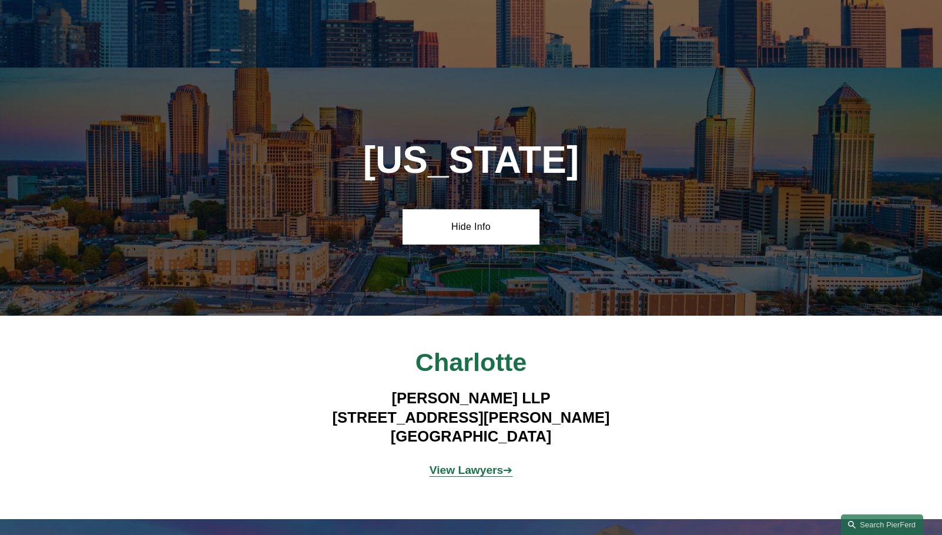 The width and height of the screenshot is (942, 535). What do you see at coordinates (472, 470) in the screenshot?
I see `a: View Lawyers➔` at bounding box center [472, 470].